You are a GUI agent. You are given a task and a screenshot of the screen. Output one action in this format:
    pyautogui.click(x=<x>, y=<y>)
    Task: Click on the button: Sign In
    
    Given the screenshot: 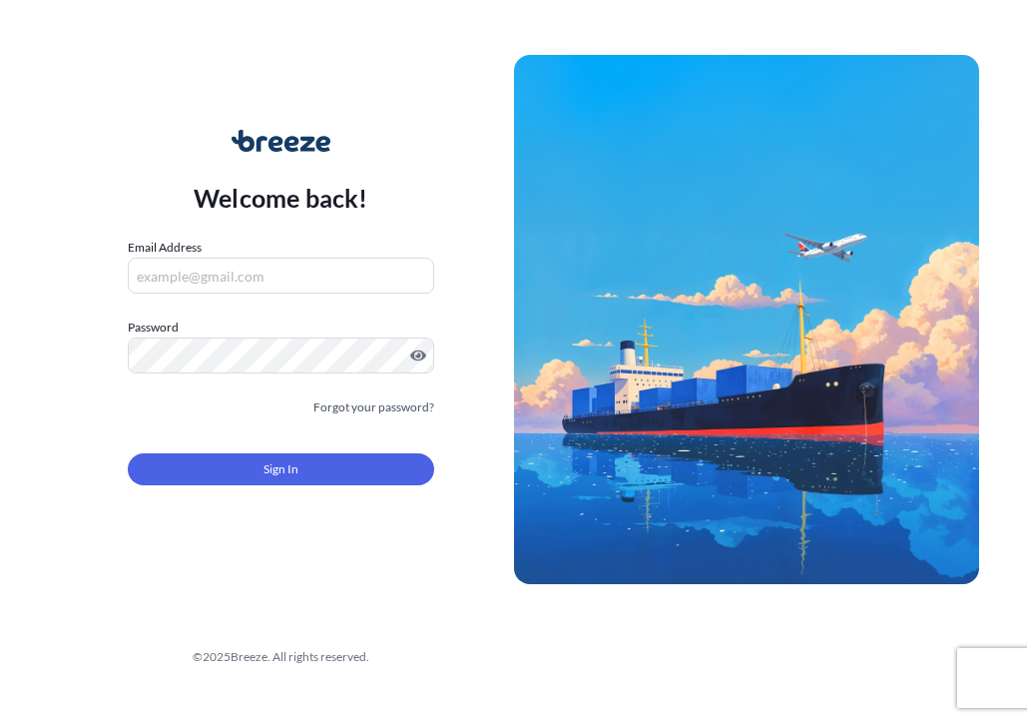 What is the action you would take?
    pyautogui.click(x=281, y=469)
    